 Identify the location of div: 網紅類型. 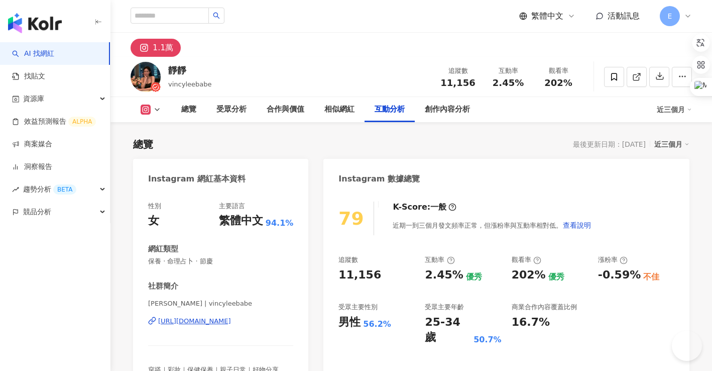
(163, 249).